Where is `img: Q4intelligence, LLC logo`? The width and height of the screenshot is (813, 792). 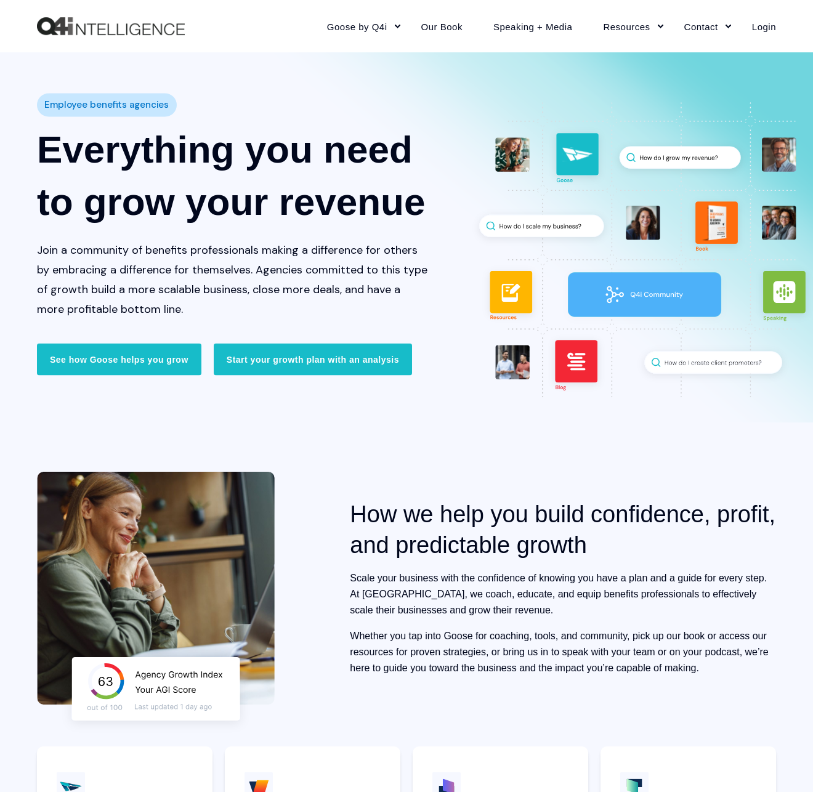
img: Q4intelligence, LLC logo is located at coordinates (111, 26).